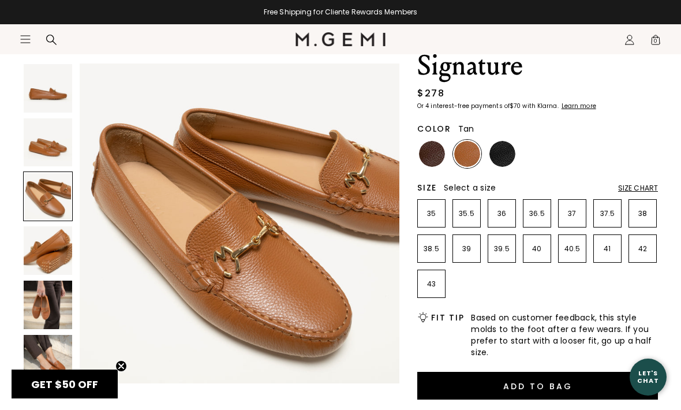 The height and width of the screenshot is (410, 681). Describe the element at coordinates (340, 39) in the screenshot. I see `img: M.Gemi` at that location.